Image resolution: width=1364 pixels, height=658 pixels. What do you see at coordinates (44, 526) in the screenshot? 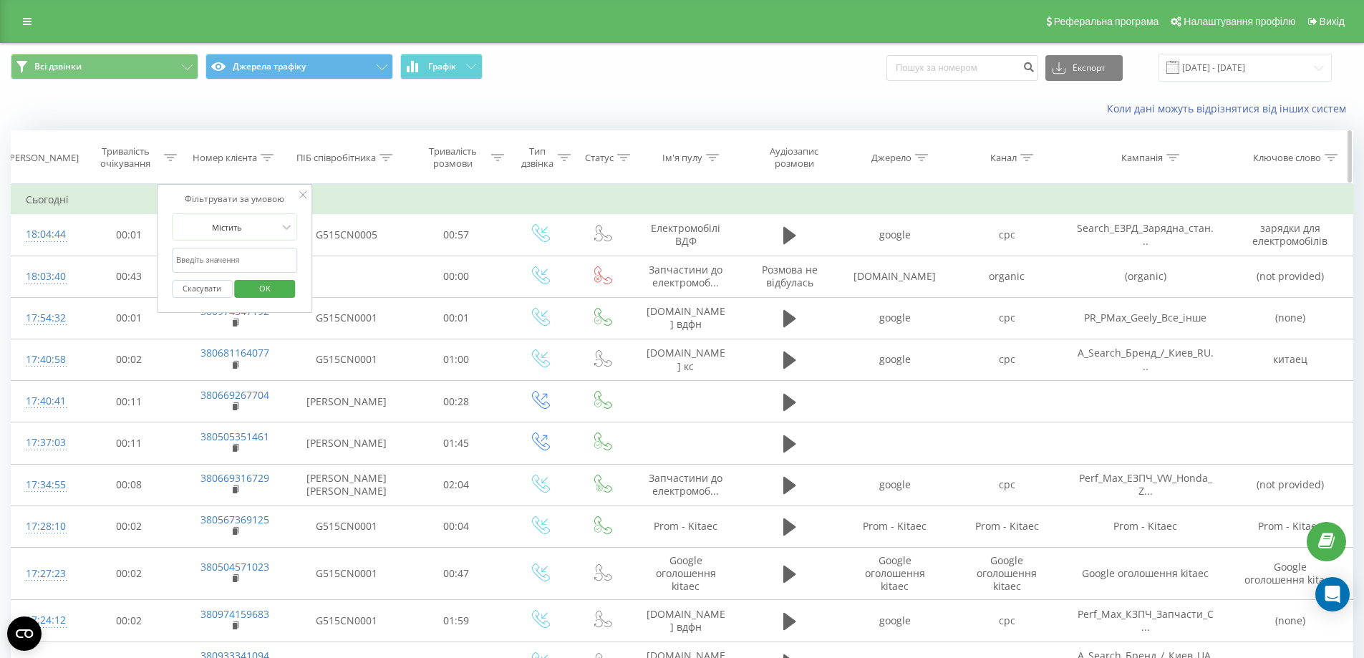
I see `div: 17:28:10` at bounding box center [44, 526].